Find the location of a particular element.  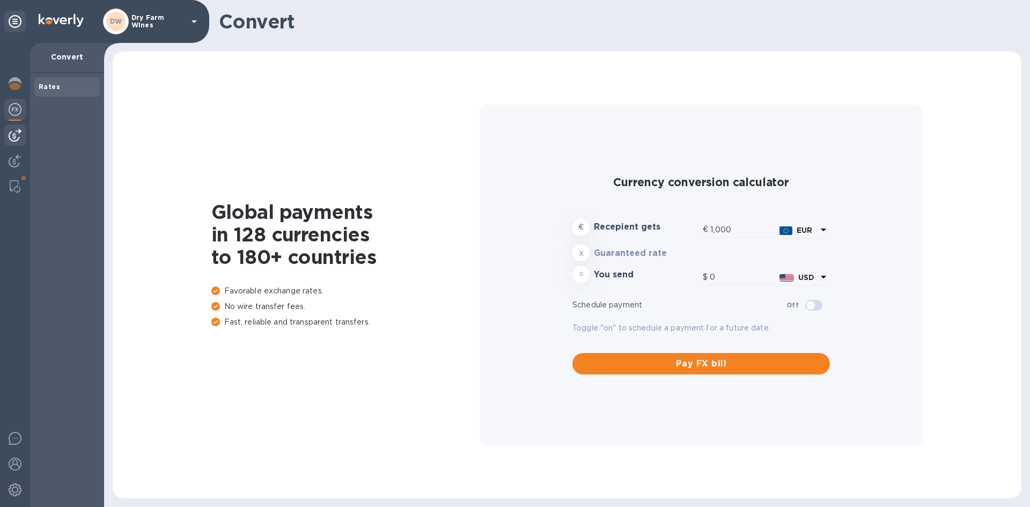

h1: Global payments in 128 currencies to 180+ countries is located at coordinates (346, 234).